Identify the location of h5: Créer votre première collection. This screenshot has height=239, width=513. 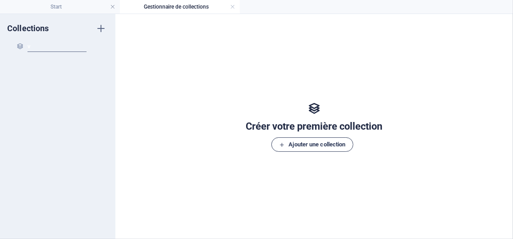
(314, 126).